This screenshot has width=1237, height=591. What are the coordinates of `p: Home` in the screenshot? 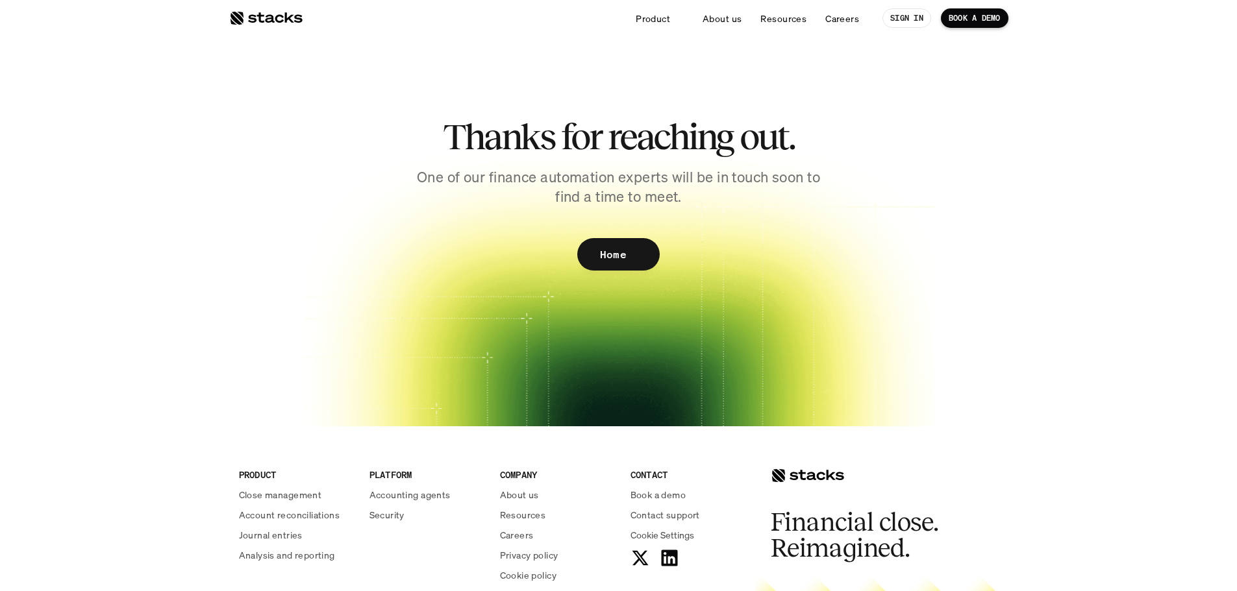 It's located at (613, 255).